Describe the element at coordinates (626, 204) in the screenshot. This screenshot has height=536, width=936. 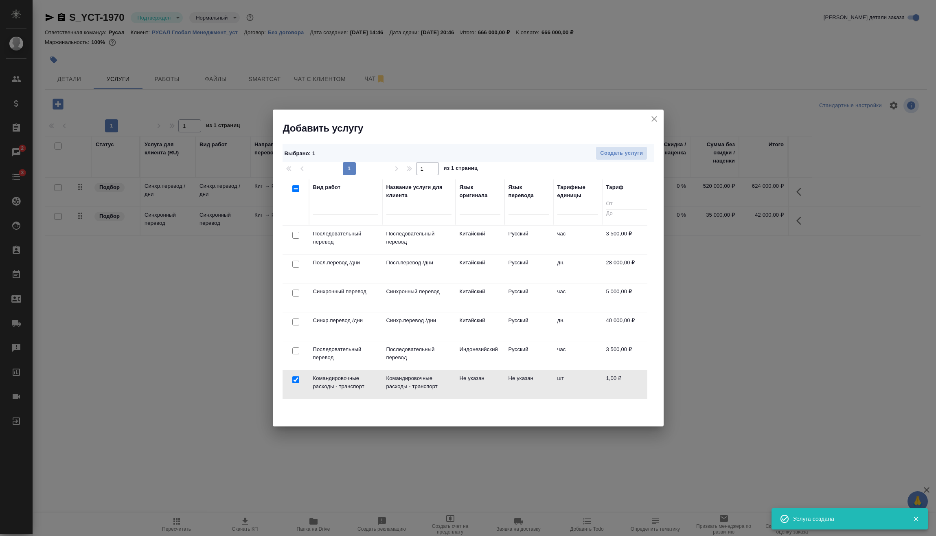
I see `input: От` at that location.